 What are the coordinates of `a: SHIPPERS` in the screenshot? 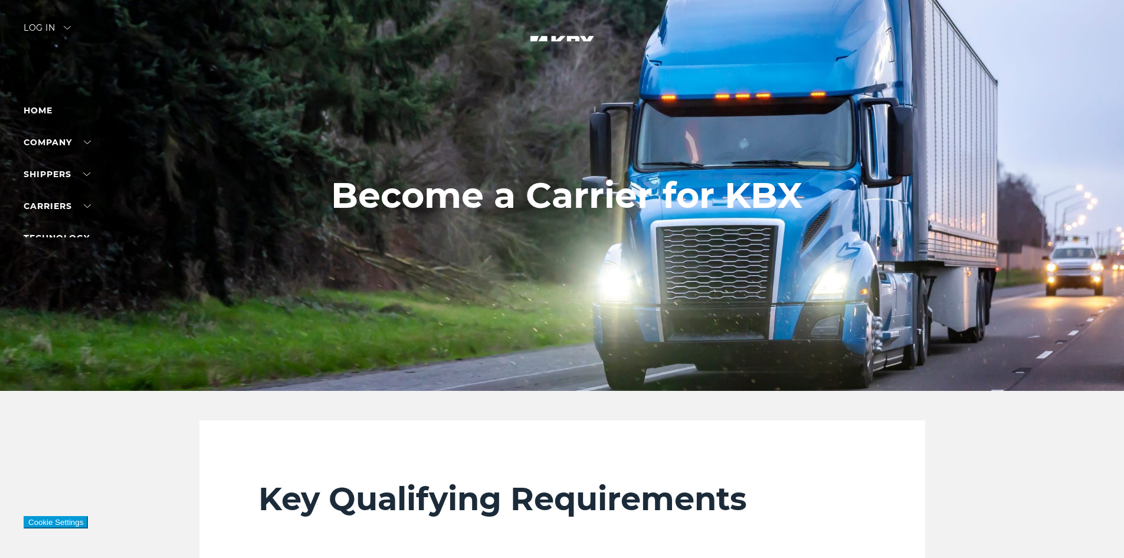 It's located at (57, 174).